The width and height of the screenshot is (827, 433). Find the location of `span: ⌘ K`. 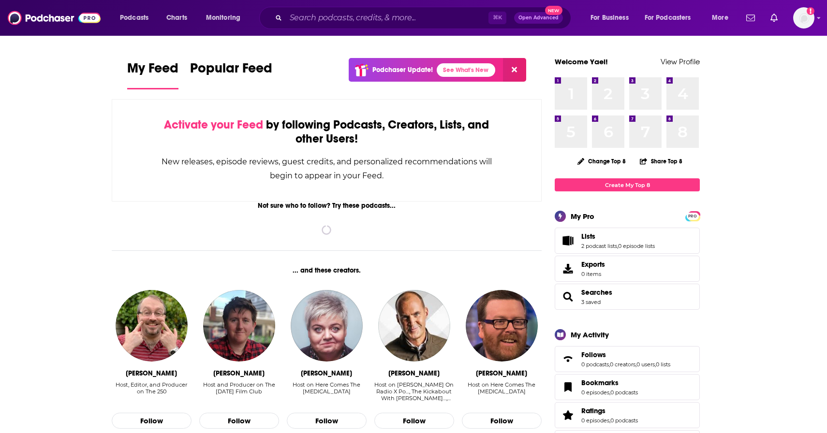

span: ⌘ K is located at coordinates (497, 18).